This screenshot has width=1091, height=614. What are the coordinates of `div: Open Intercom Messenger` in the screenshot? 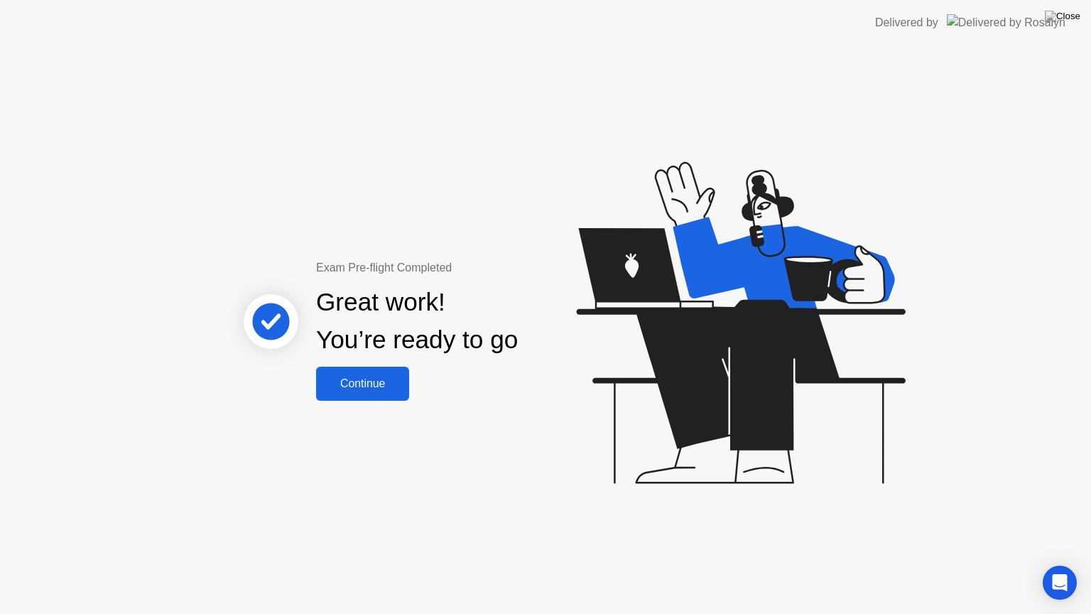 It's located at (1060, 583).